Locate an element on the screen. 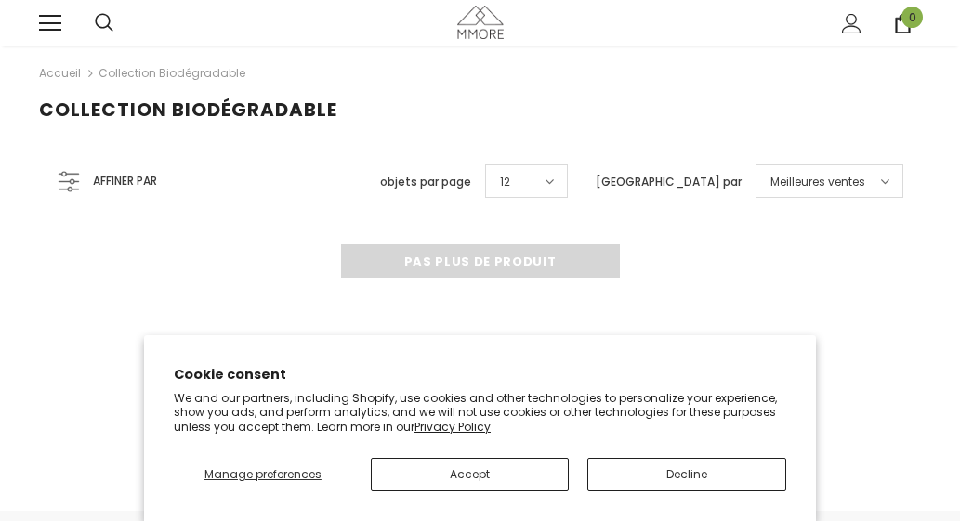 The width and height of the screenshot is (960, 521). p: We and our partners, including Shopify, use cookies and other technologies to personalize your ex... is located at coordinates (480, 413).